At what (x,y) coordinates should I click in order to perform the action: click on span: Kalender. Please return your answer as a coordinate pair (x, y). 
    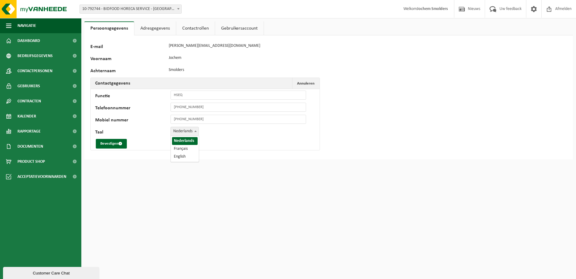
    Looking at the image, I should click on (27, 116).